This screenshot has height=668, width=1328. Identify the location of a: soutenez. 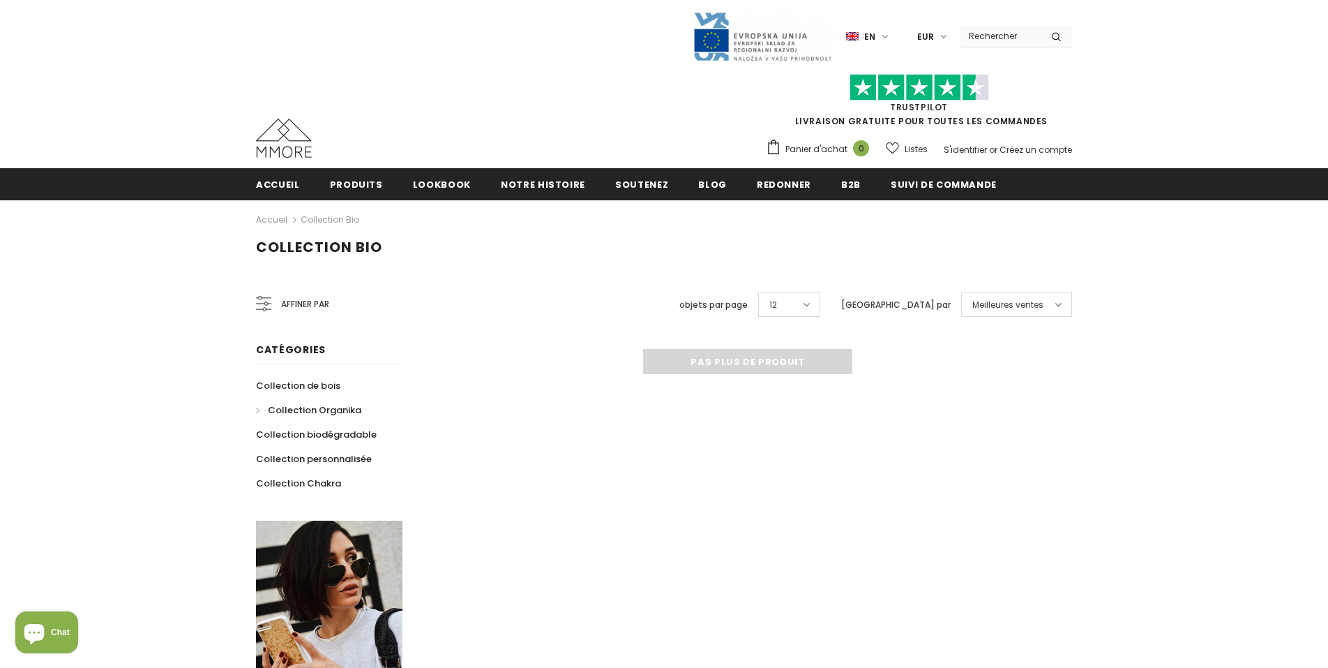
(642, 183).